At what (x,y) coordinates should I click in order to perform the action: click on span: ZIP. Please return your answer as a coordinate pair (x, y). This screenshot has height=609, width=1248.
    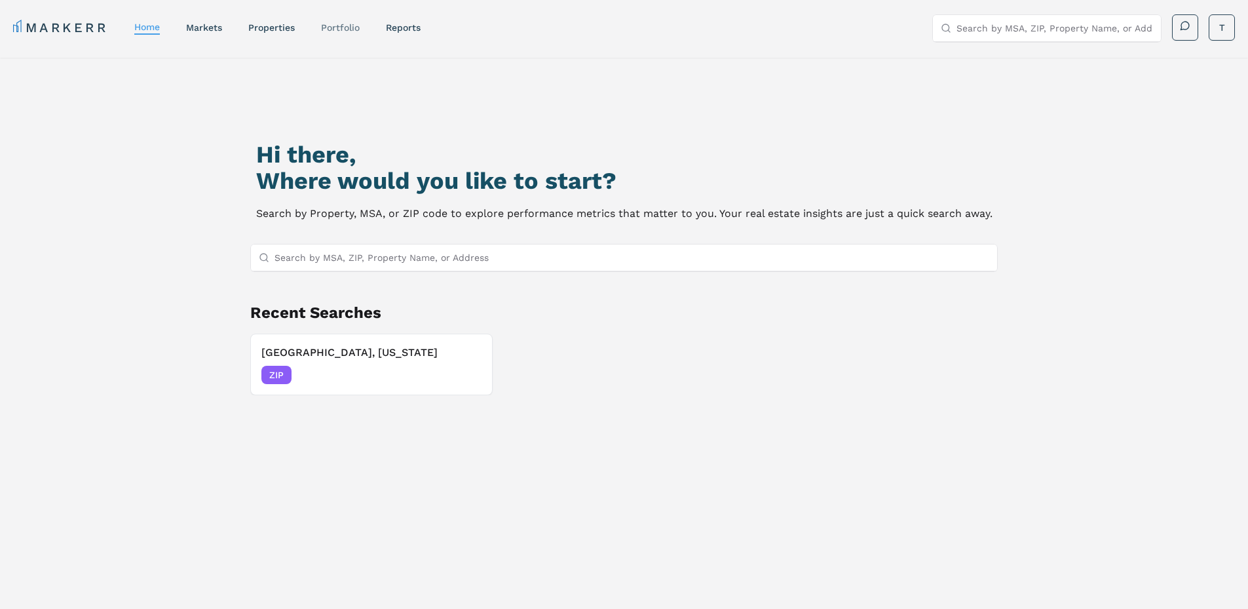
    Looking at the image, I should click on (277, 375).